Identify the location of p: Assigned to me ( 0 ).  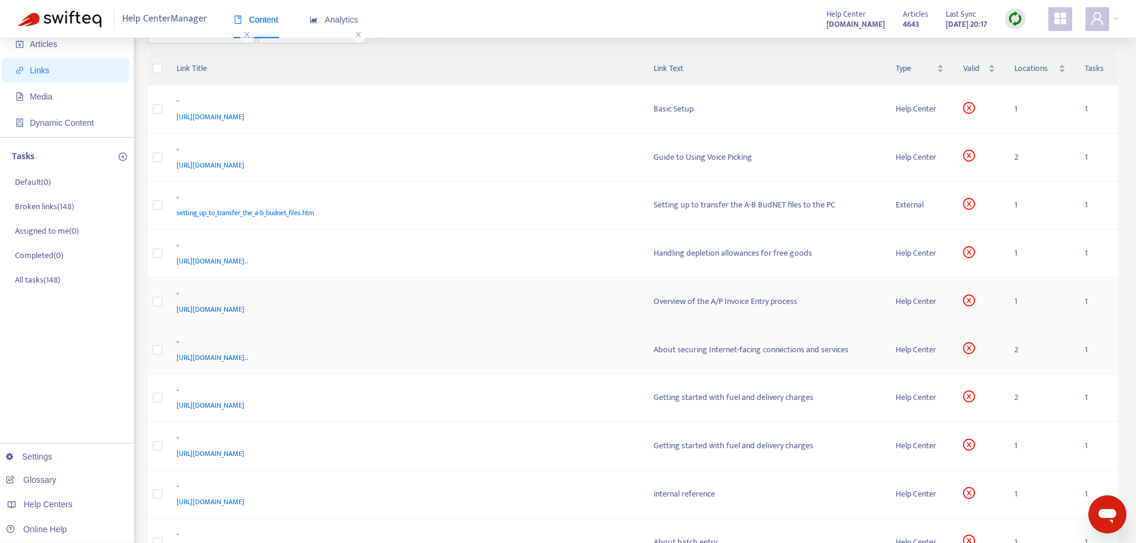
(47, 231).